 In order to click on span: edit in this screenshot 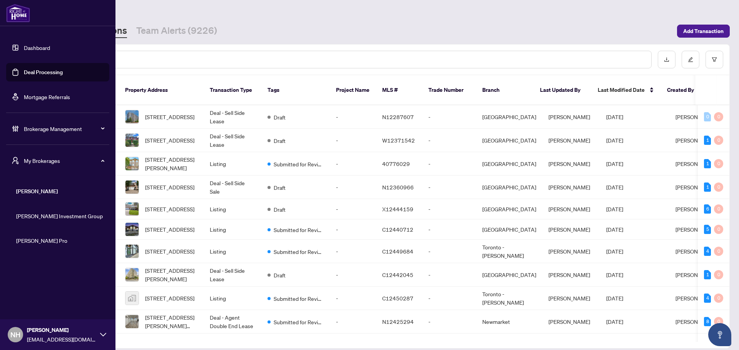, I will do `click(690, 60)`.